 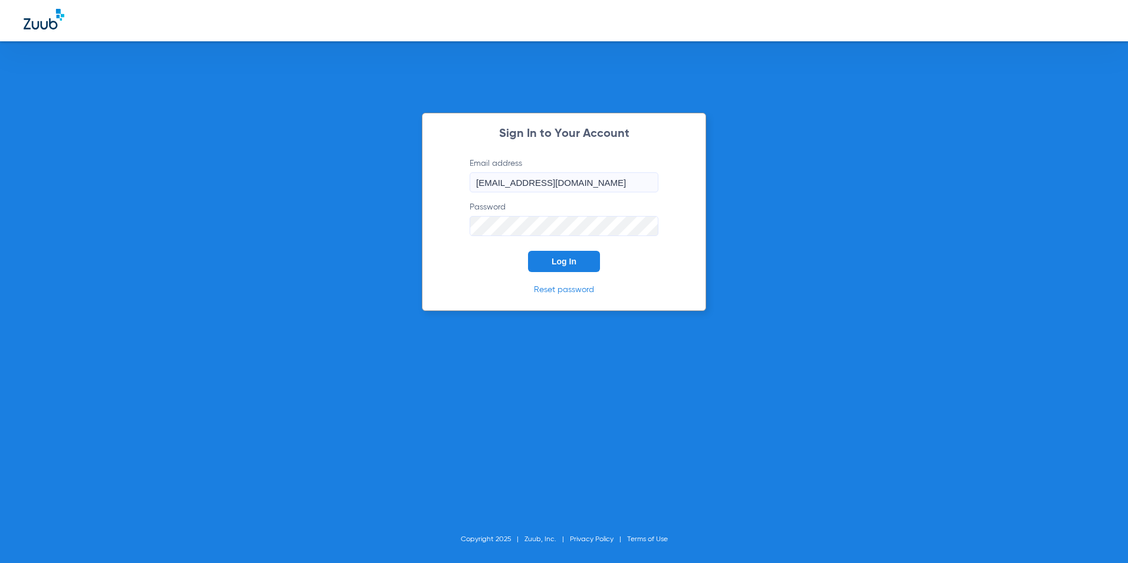 I want to click on label: Email address, so click(x=564, y=175).